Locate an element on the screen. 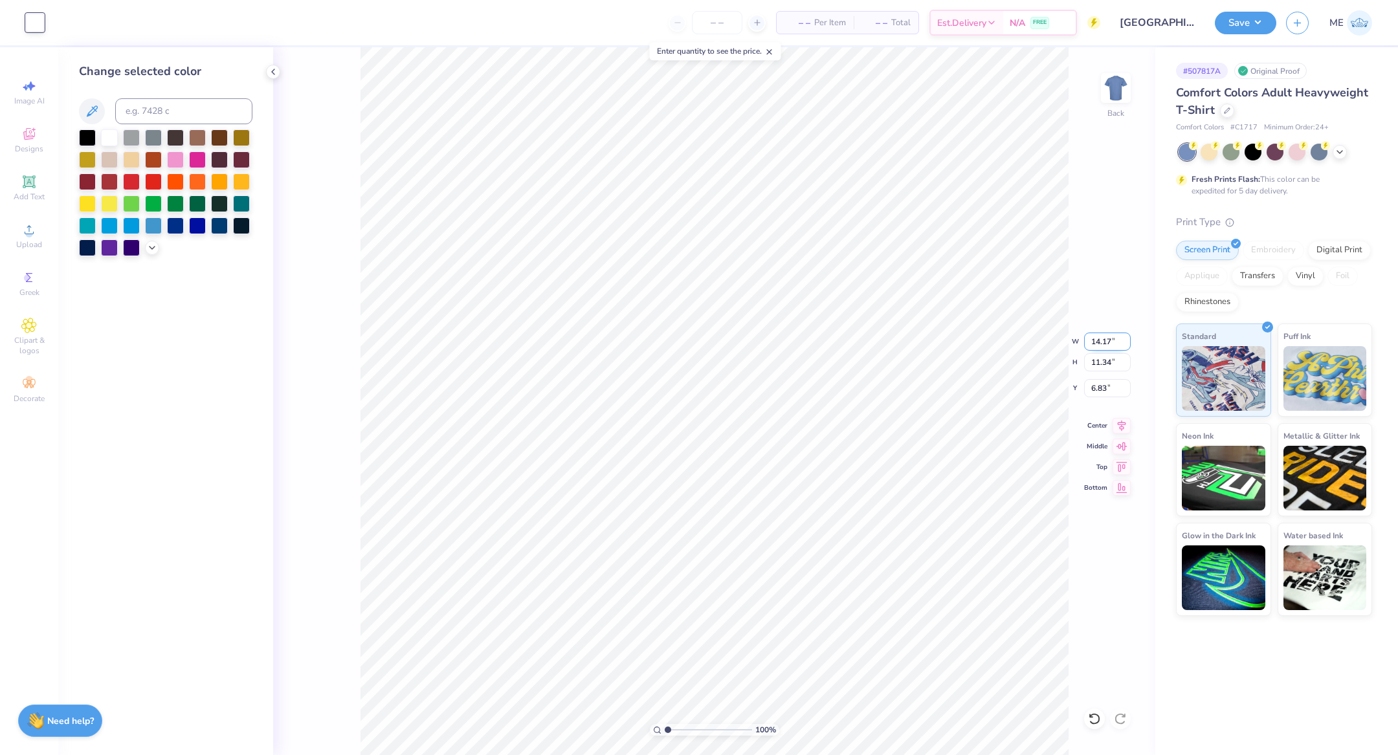 The width and height of the screenshot is (1398, 755). div: Rhinestones is located at coordinates (1207, 302).